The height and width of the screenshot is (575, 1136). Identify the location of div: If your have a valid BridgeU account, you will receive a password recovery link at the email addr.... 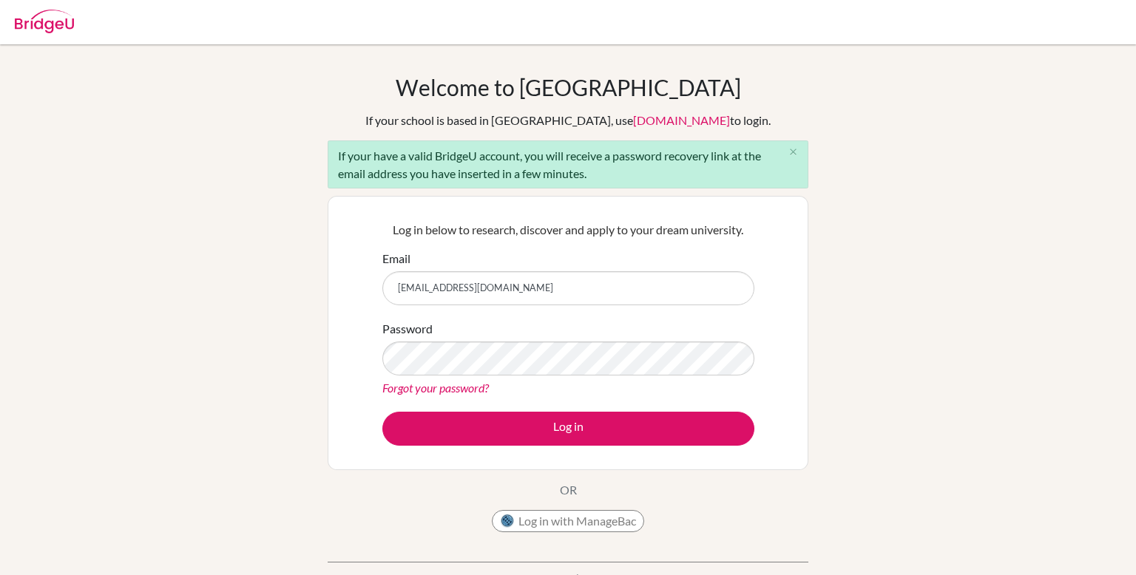
(568, 164).